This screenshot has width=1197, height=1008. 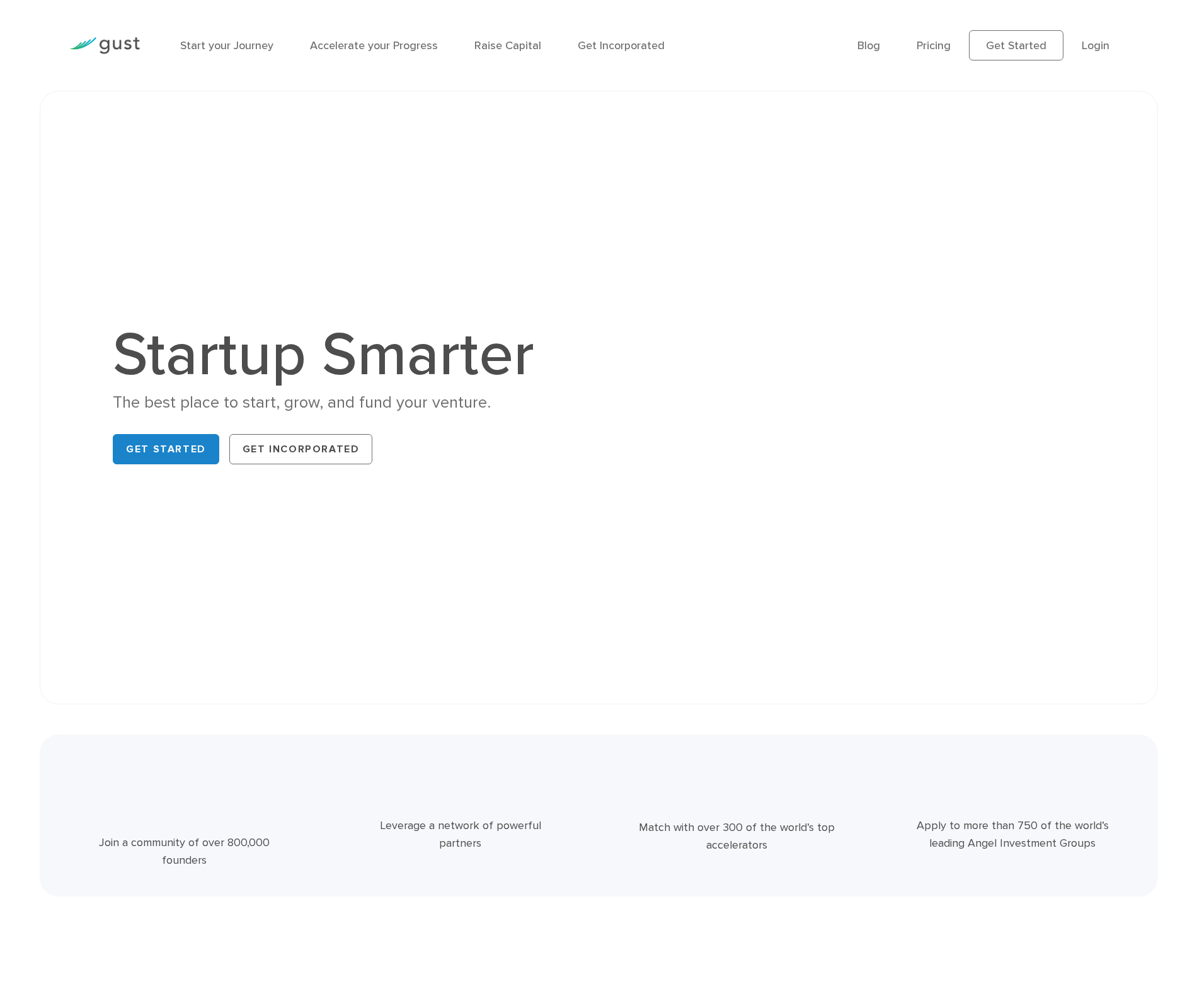 I want to click on div: Join a community of over 800,000 founders, so click(x=184, y=852).